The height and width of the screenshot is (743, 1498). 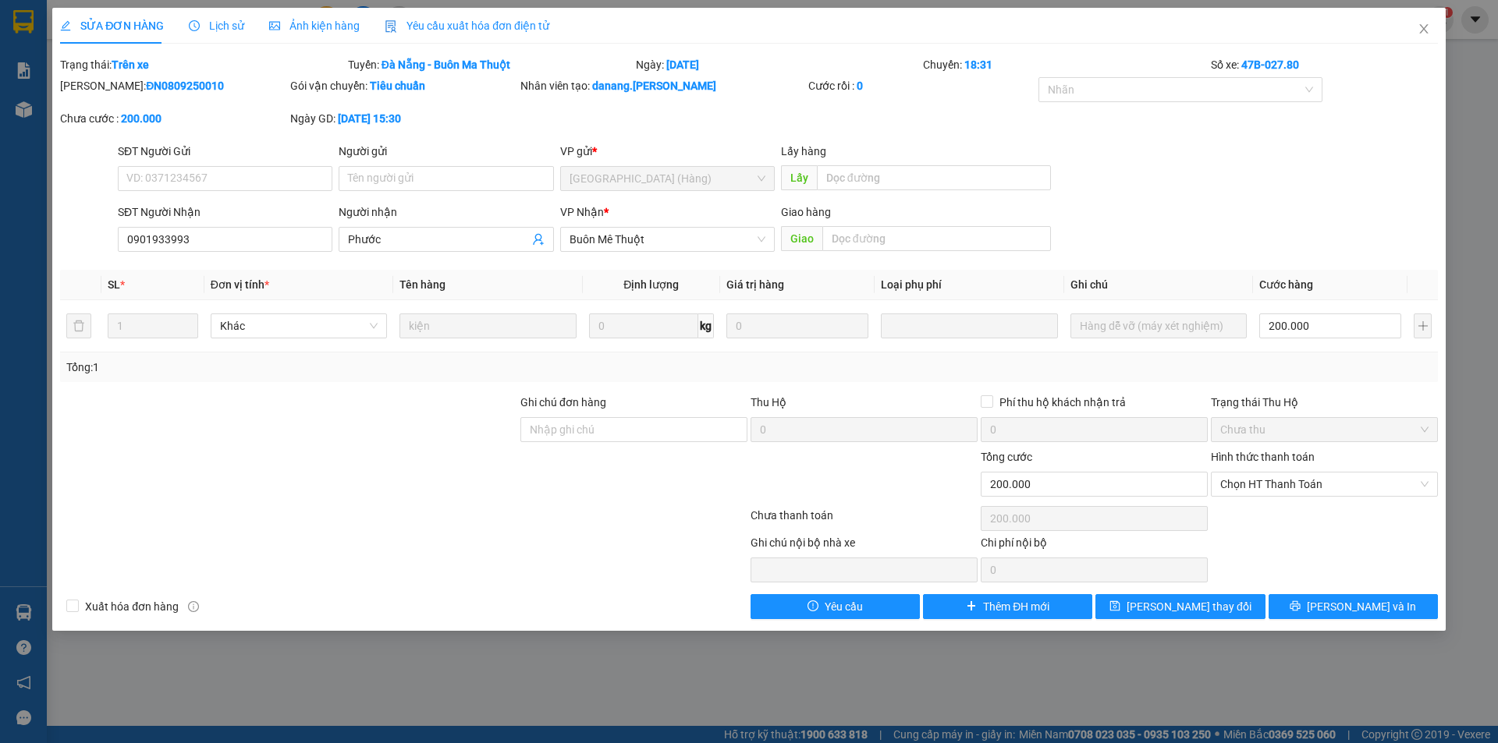 I want to click on b: 18:31, so click(x=978, y=65).